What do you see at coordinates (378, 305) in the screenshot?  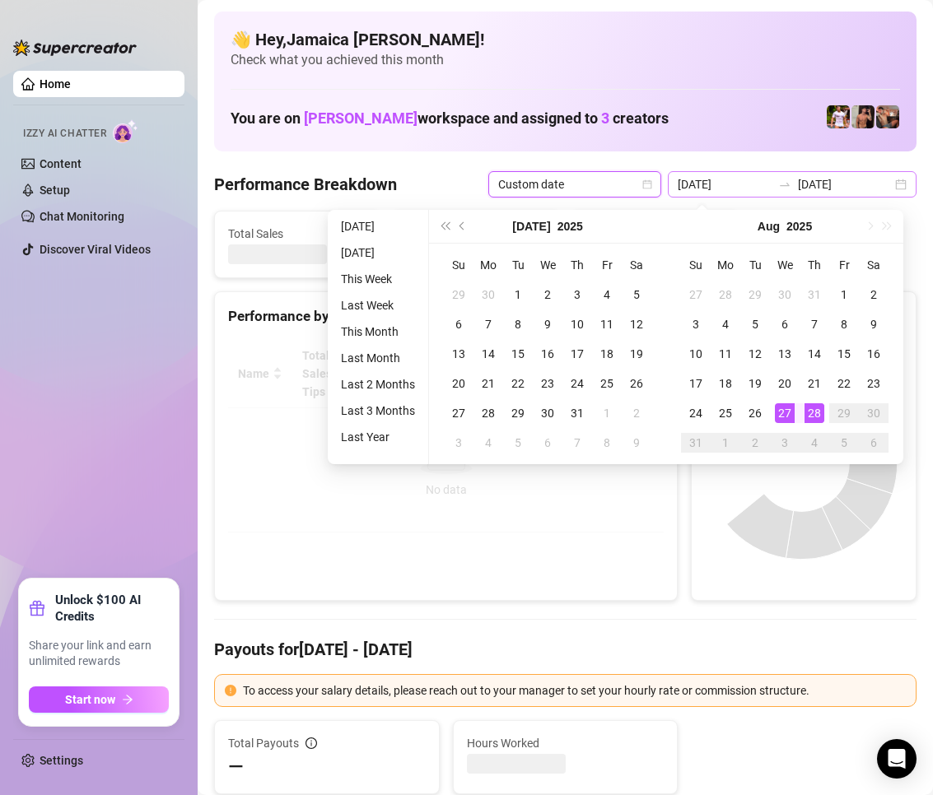 I see `li: Last Week` at bounding box center [378, 305].